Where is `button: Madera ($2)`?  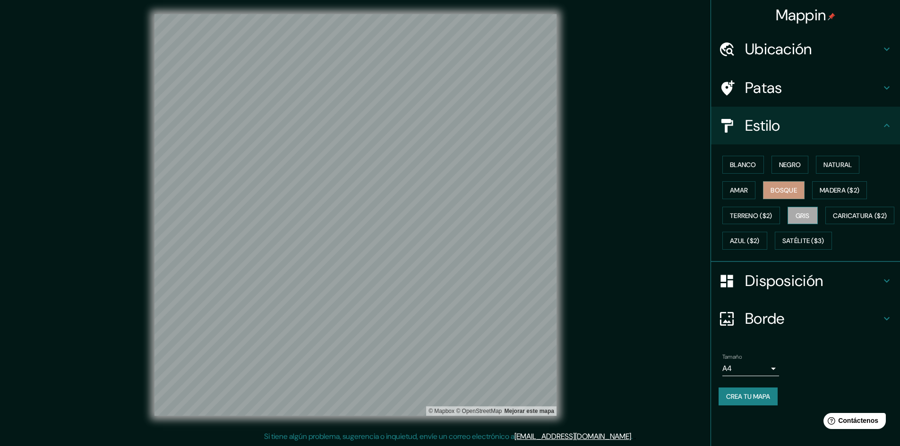 button: Madera ($2) is located at coordinates (839, 190).